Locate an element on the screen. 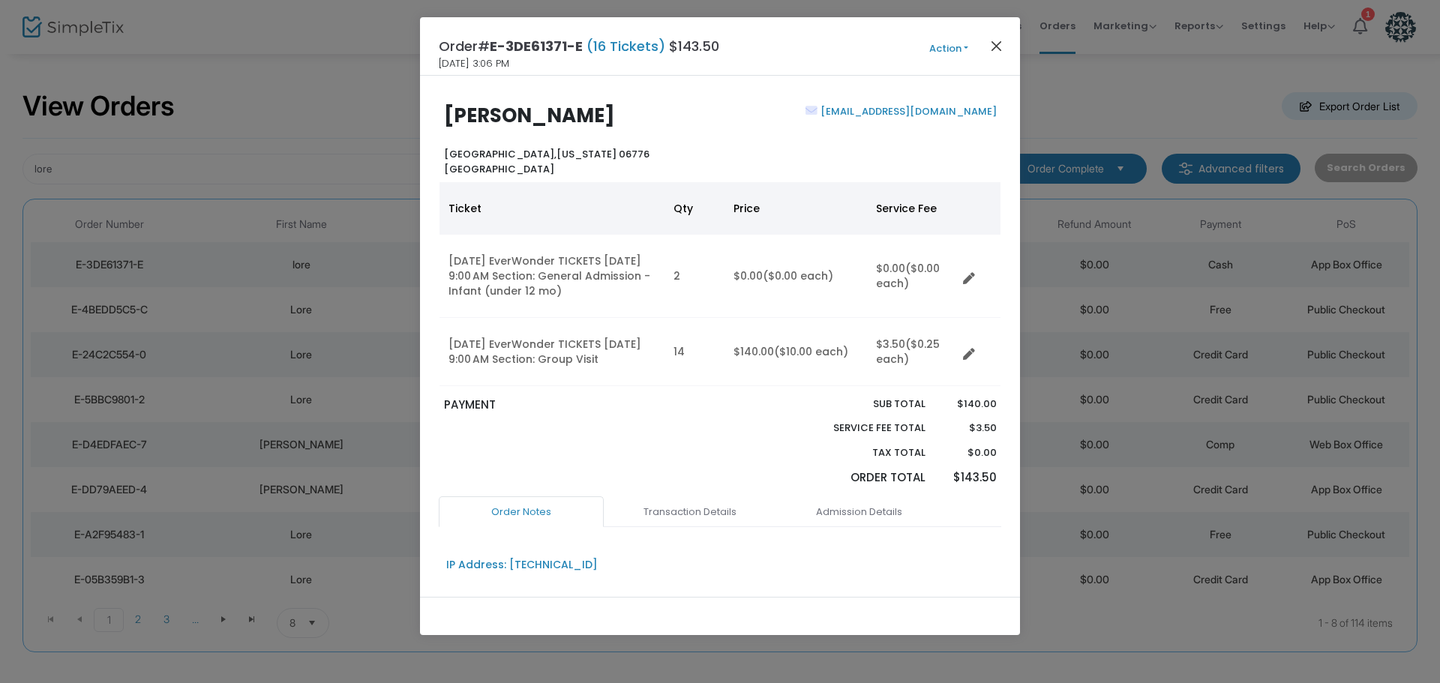  p: Tax Total is located at coordinates (862, 453).